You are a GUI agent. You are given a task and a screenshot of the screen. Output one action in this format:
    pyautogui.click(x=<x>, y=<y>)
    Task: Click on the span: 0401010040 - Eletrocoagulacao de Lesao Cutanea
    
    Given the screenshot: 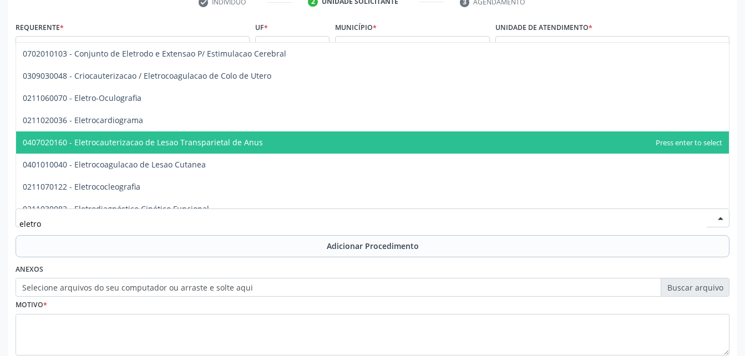 What is the action you would take?
    pyautogui.click(x=114, y=164)
    